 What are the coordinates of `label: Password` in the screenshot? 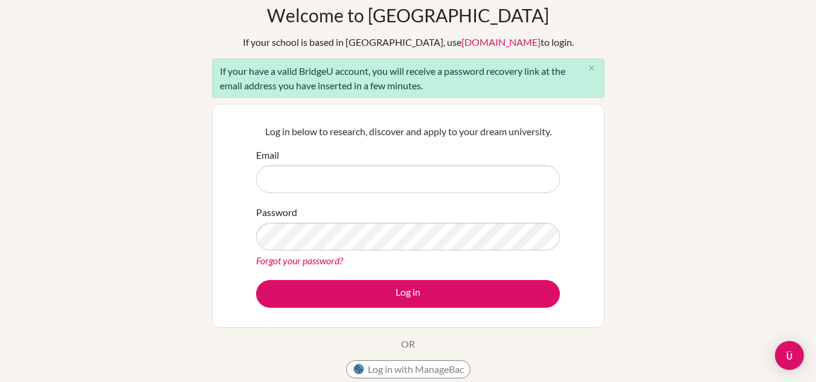 It's located at (277, 213).